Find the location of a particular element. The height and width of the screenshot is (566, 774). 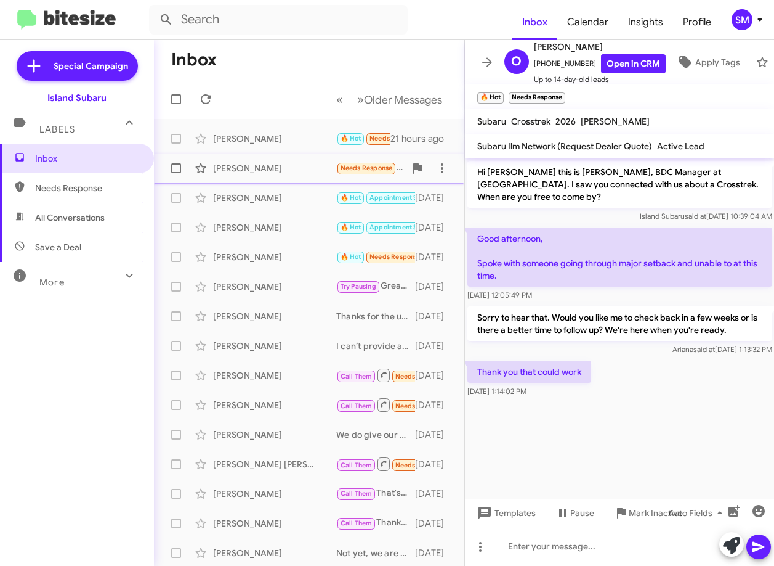

a: Insights is located at coordinates (646, 22).